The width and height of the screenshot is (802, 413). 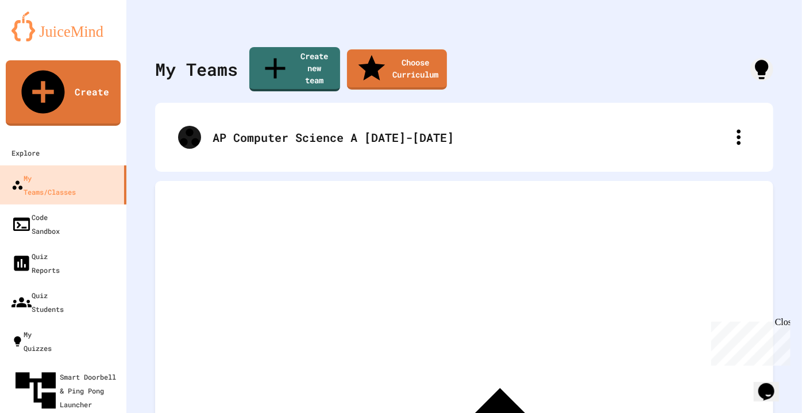 What do you see at coordinates (32, 341) in the screenshot?
I see `div: My Quizzes` at bounding box center [32, 341].